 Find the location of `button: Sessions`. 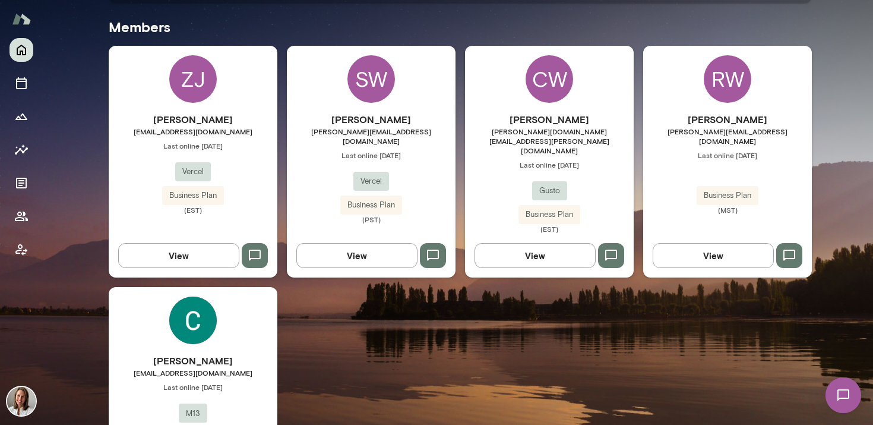

button: Sessions is located at coordinates (21, 83).